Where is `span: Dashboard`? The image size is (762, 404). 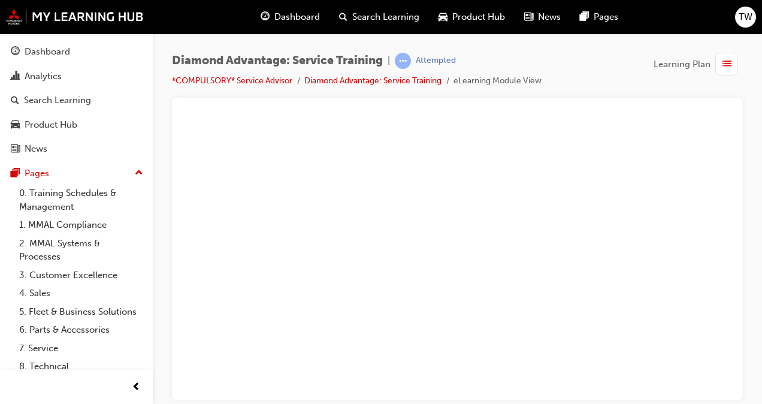 span: Dashboard is located at coordinates (297, 17).